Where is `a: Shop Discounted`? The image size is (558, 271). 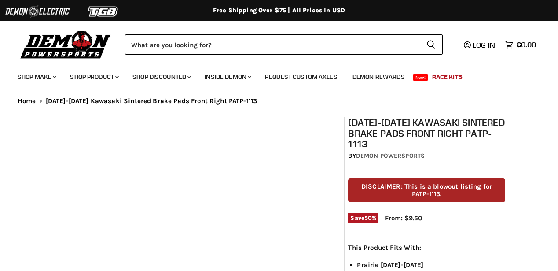 a: Shop Discounted is located at coordinates (161, 77).